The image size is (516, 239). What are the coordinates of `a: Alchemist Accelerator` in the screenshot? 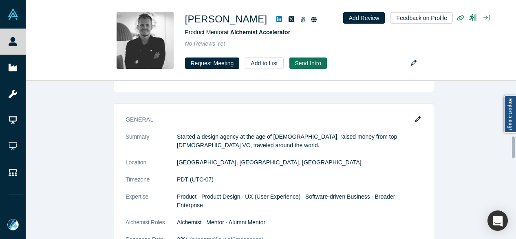 It's located at (260, 32).